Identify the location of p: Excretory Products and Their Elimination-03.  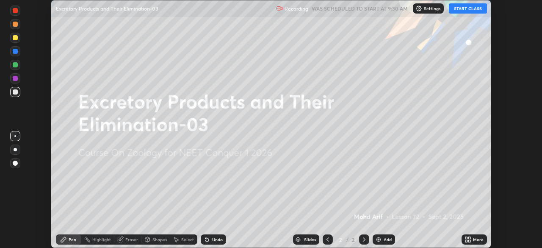
(107, 8).